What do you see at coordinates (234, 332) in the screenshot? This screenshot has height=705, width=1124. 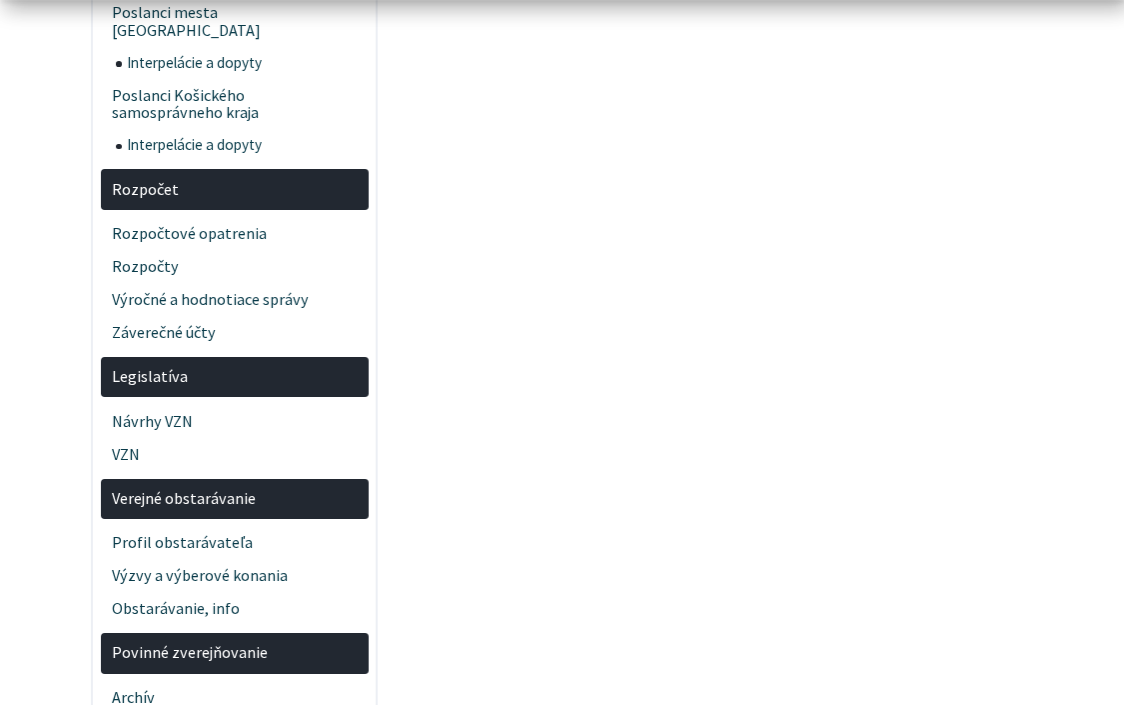 I see `span: Záverečné účty` at bounding box center [234, 332].